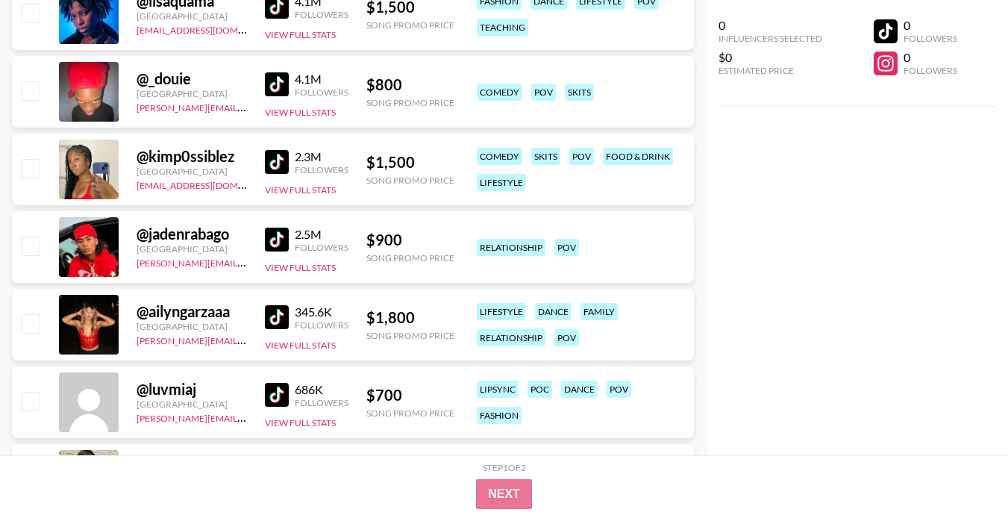  I want to click on button: Next, so click(503, 494).